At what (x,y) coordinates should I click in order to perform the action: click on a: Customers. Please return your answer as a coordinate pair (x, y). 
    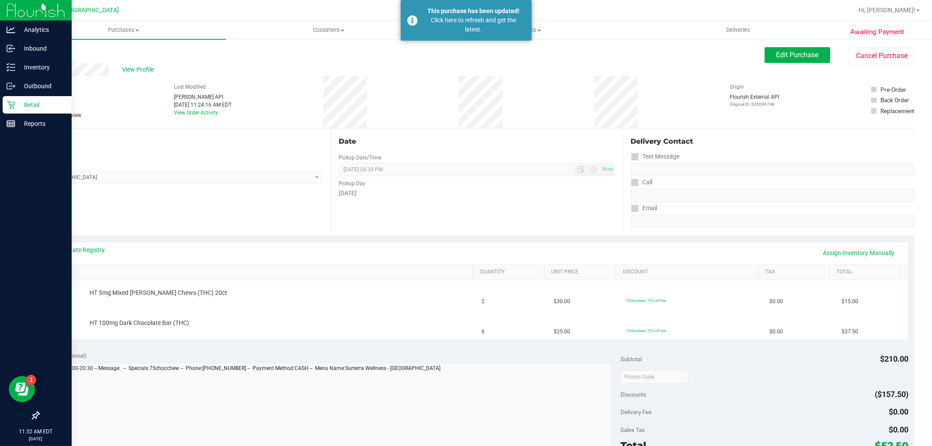
    Looking at the image, I should click on (328, 30).